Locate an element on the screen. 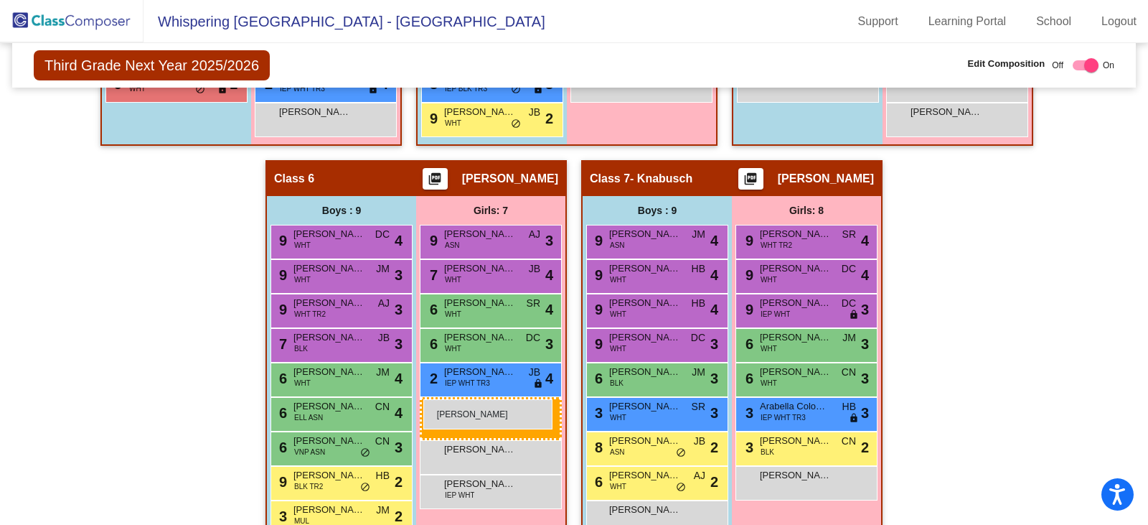 This screenshot has width=1148, height=525. span: AJ is located at coordinates (384, 303).